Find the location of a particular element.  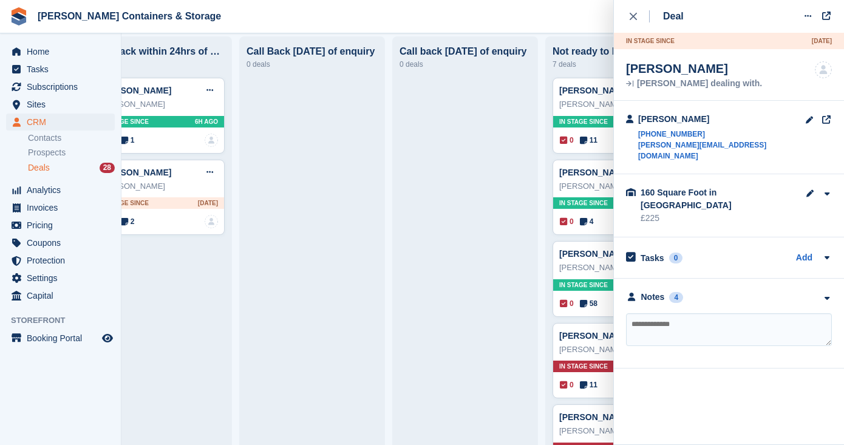

a: Contacts is located at coordinates (71, 138).